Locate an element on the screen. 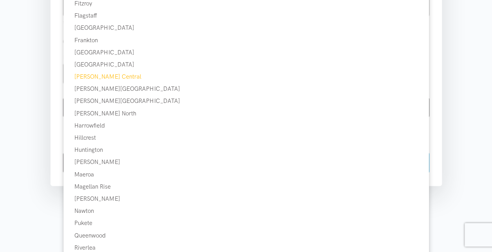  div: Nawton is located at coordinates (246, 211).